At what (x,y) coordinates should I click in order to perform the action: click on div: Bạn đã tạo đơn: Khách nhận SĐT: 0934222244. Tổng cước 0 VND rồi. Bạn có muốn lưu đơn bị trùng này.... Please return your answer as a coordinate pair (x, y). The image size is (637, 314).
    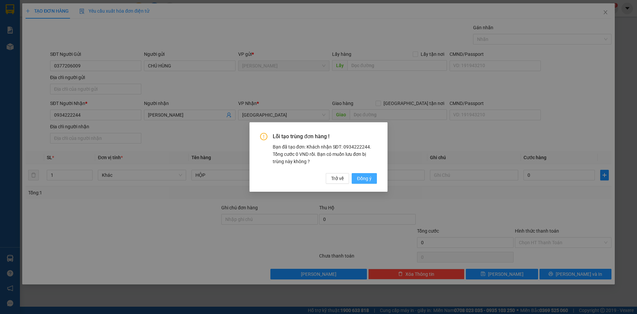
    Looking at the image, I should click on (325, 154).